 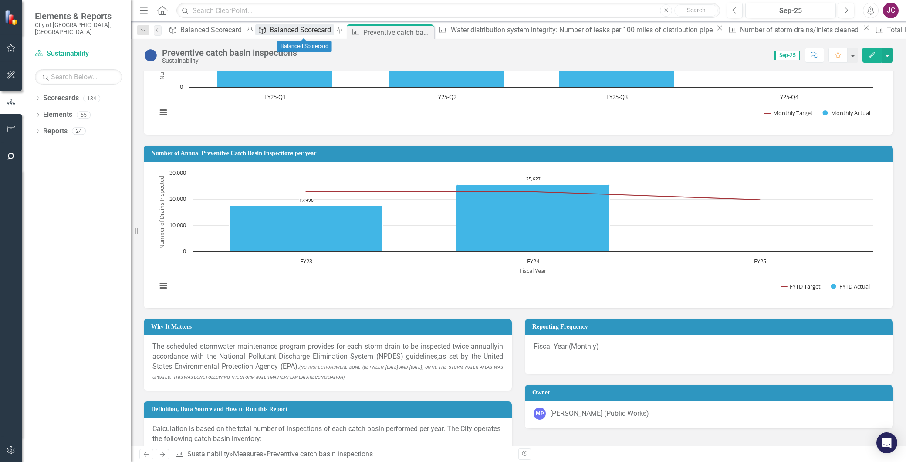 What do you see at coordinates (229, 61) in the screenshot?
I see `div: Sustainability` at bounding box center [229, 61].